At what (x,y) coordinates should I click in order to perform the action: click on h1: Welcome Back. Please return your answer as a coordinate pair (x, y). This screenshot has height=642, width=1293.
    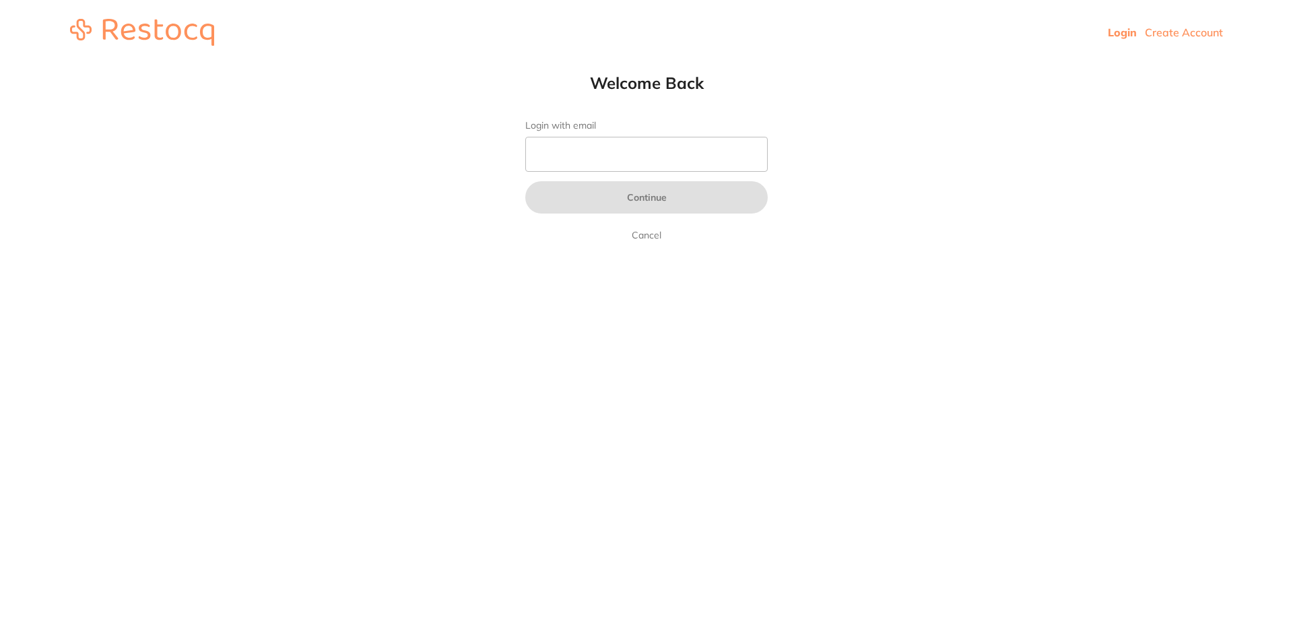
    Looking at the image, I should click on (647, 83).